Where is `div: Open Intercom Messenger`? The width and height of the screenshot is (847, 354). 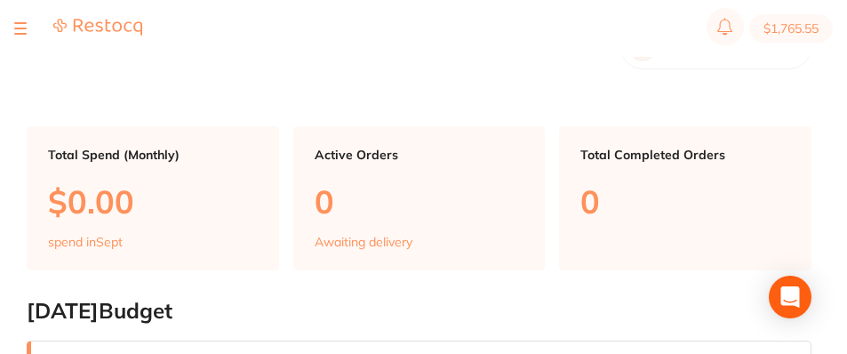 div: Open Intercom Messenger is located at coordinates (790, 297).